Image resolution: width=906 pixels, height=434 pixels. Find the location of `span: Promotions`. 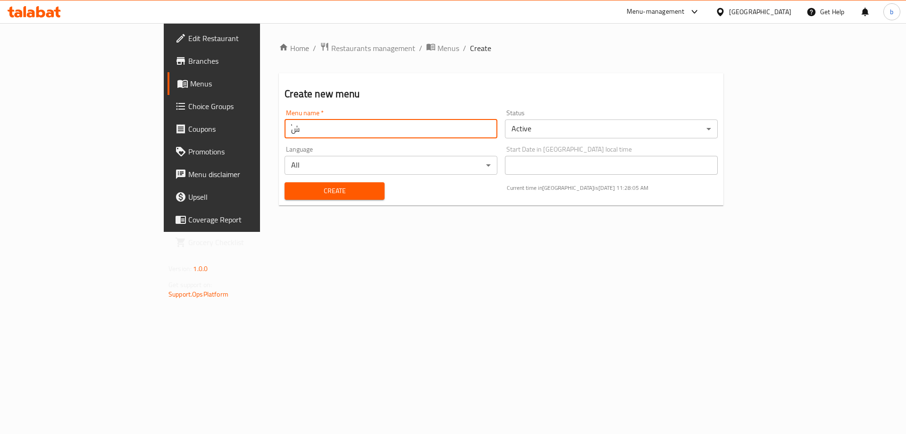

span: Promotions is located at coordinates (248, 151).